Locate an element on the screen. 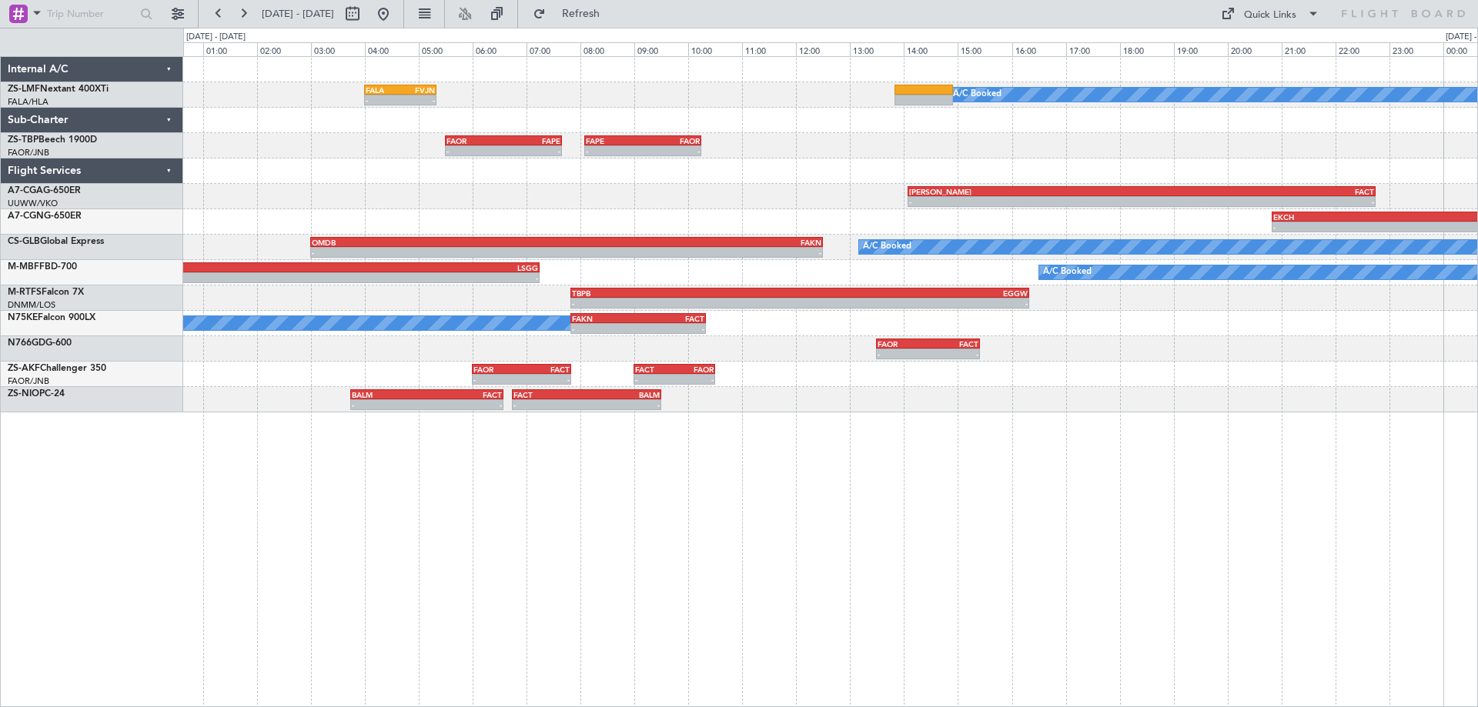  div: 11:00 is located at coordinates (769, 49).